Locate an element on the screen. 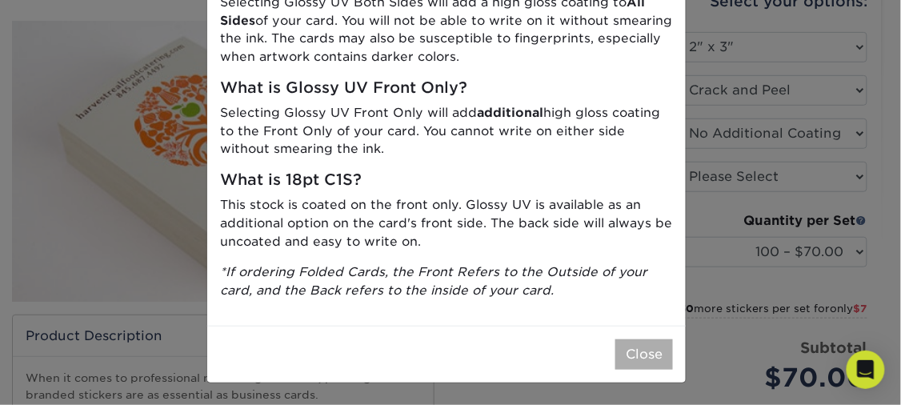 The width and height of the screenshot is (901, 405). h5: What is Glossy UV Front Only? is located at coordinates (447, 88).